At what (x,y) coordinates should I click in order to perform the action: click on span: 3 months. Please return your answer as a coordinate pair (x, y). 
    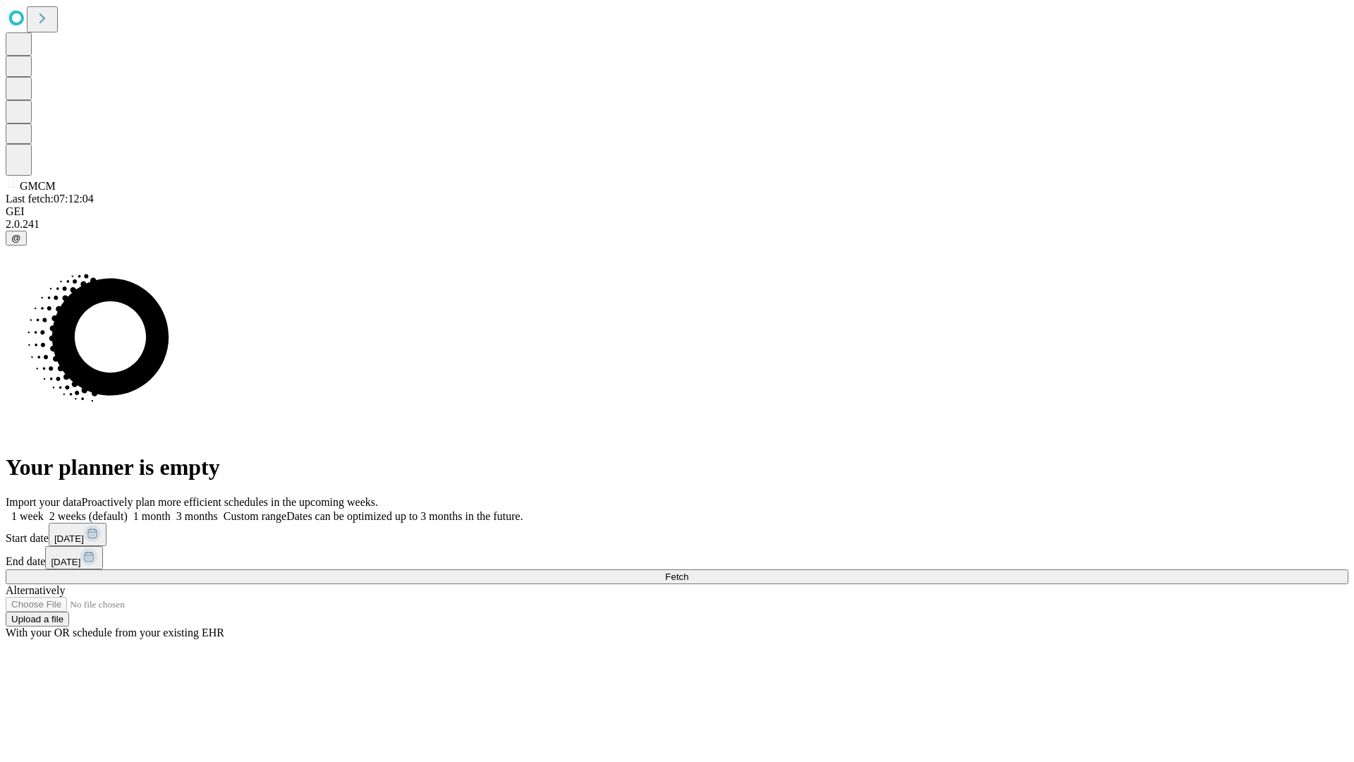
    Looking at the image, I should click on (197, 516).